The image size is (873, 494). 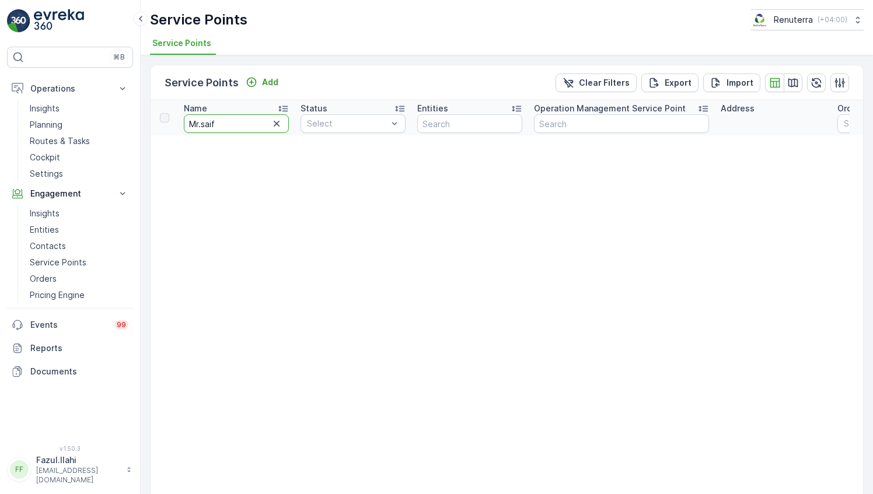 I want to click on a: Routes & Tasks, so click(x=79, y=141).